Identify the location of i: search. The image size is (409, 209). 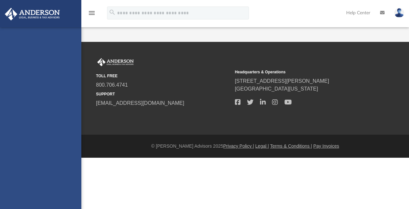
(112, 12).